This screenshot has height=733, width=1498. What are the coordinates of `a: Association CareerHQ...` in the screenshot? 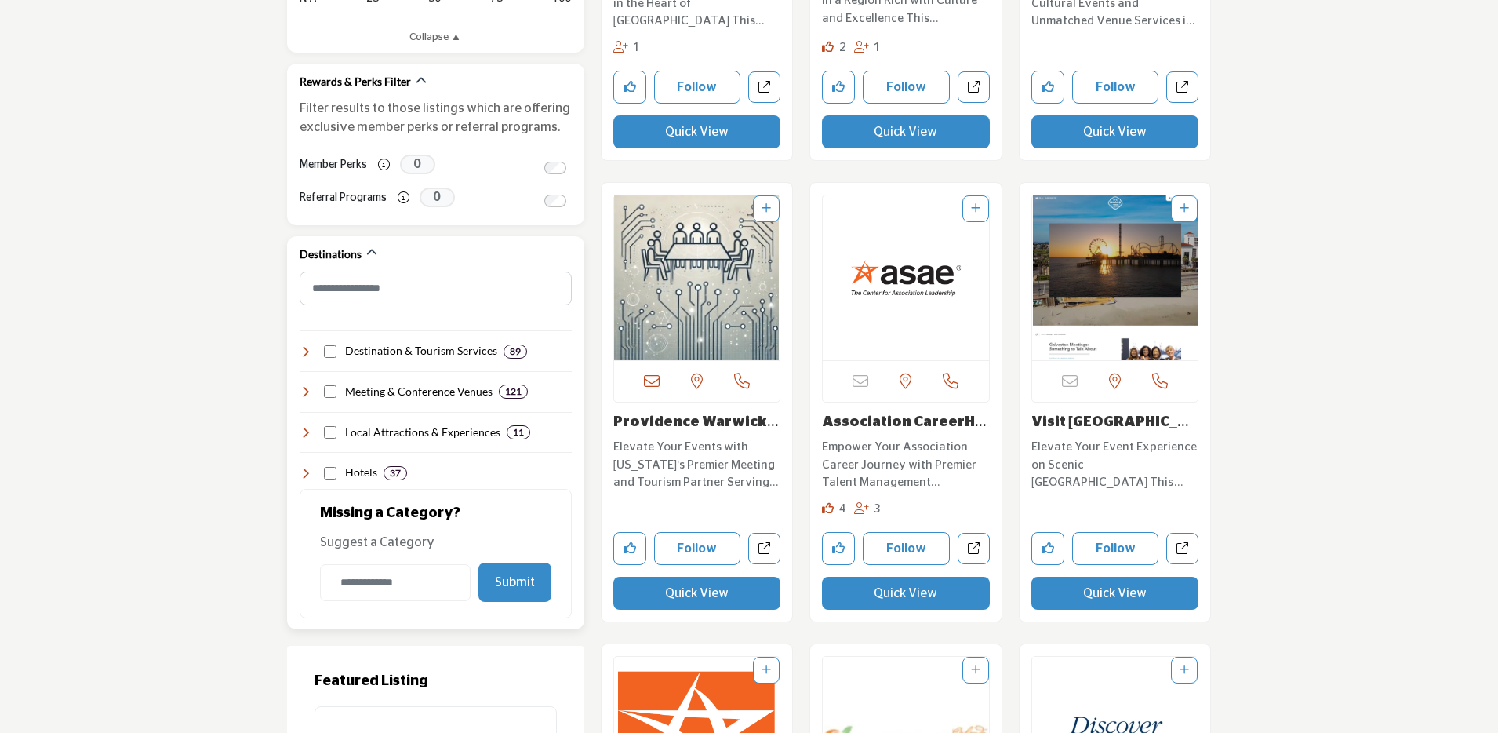 It's located at (904, 431).